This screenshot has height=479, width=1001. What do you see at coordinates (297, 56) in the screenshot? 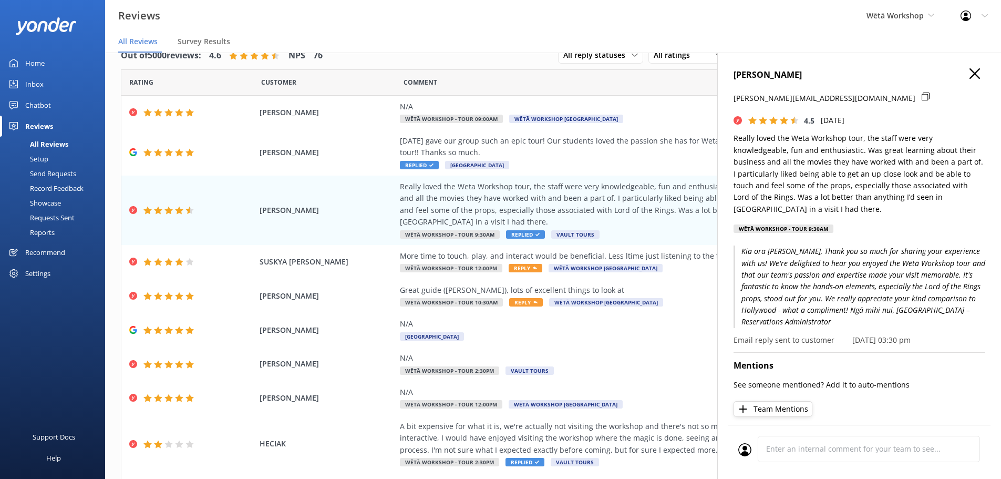
I see `h4: NPS` at bounding box center [297, 56].